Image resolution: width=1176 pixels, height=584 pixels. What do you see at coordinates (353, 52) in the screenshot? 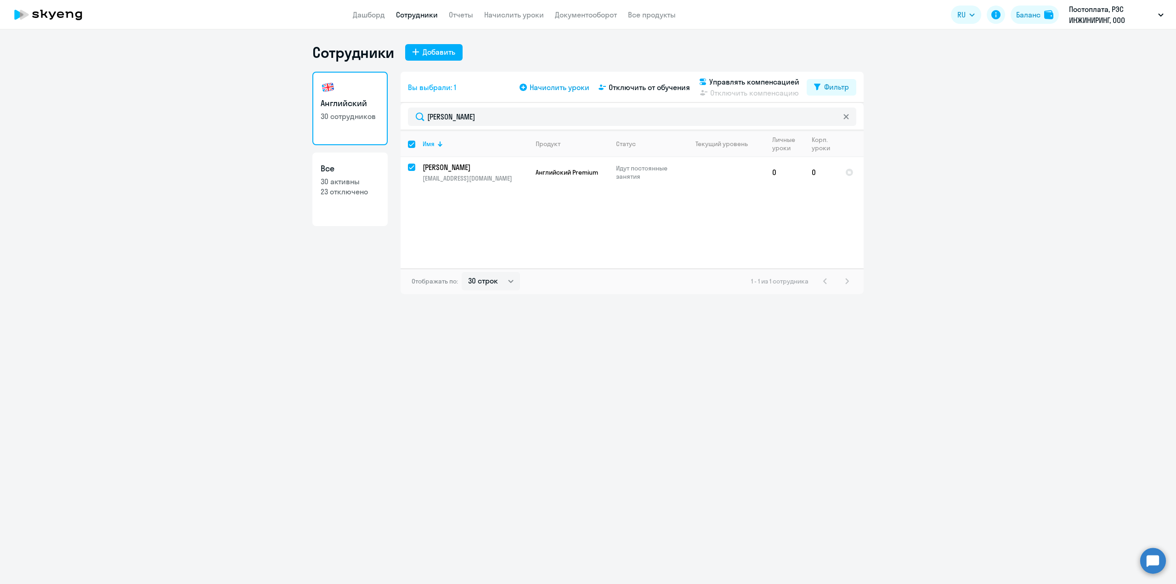
I see `h1: Сотрудники` at bounding box center [353, 52].